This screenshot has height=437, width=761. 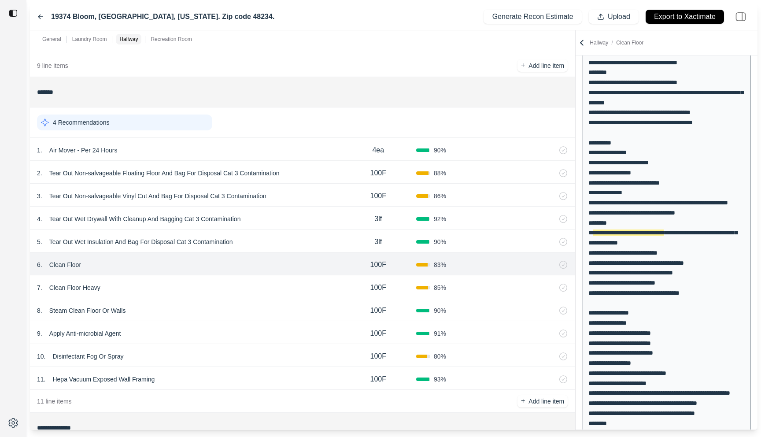 What do you see at coordinates (440, 356) in the screenshot?
I see `span: 80 %` at bounding box center [440, 356].